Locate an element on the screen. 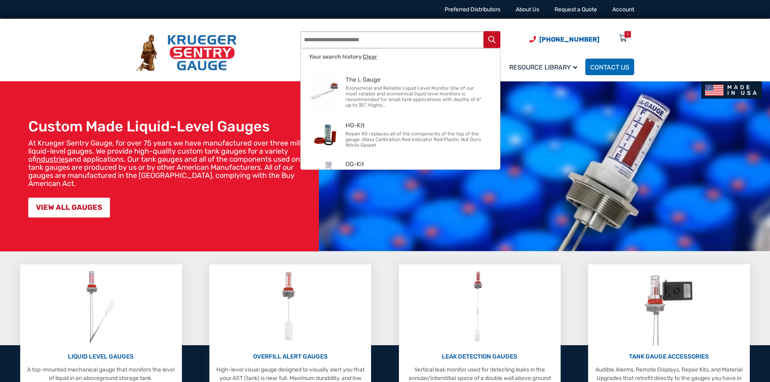 The image size is (770, 382). p: TANK GAUGE ACCESSORIES is located at coordinates (669, 356).